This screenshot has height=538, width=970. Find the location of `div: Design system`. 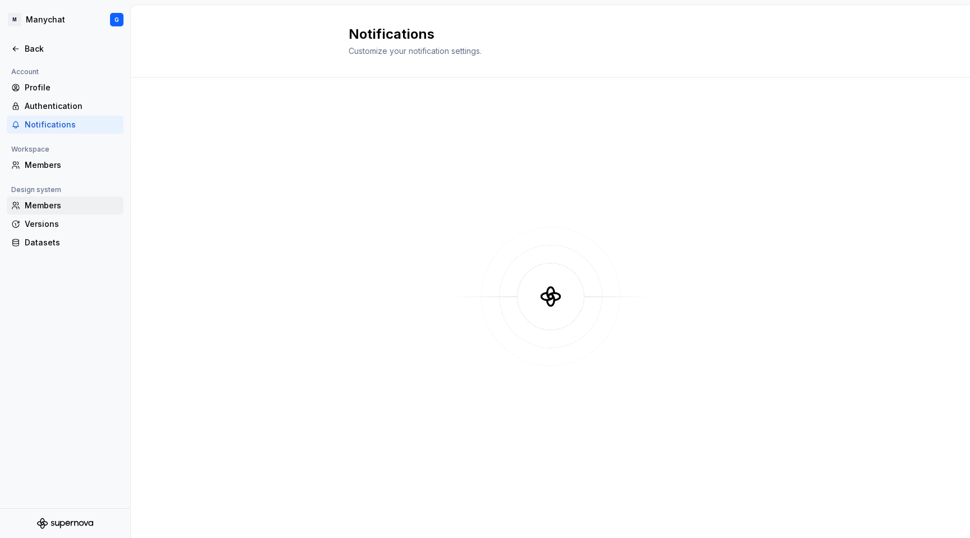

div: Design system is located at coordinates (36, 190).